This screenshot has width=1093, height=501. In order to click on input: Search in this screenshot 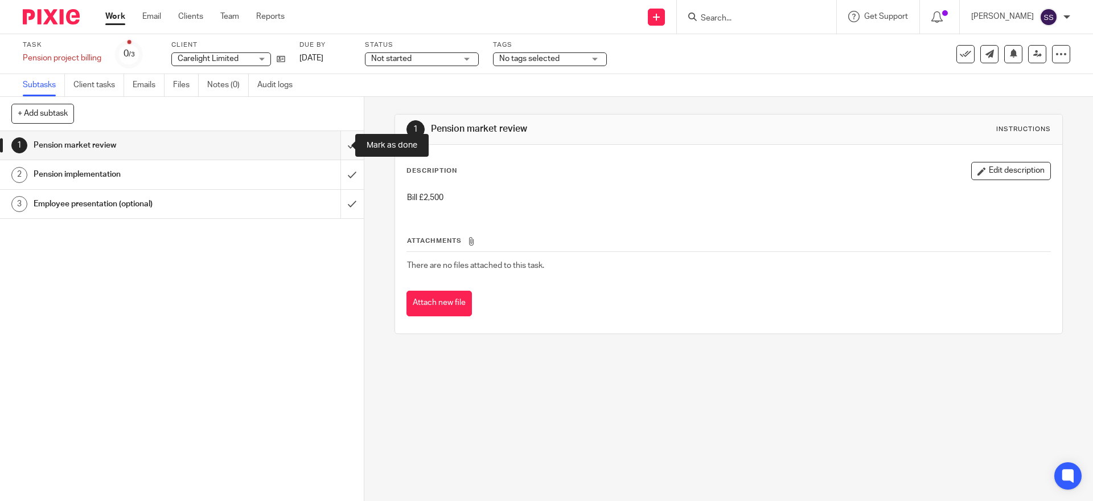, I will do `click(751, 19)`.